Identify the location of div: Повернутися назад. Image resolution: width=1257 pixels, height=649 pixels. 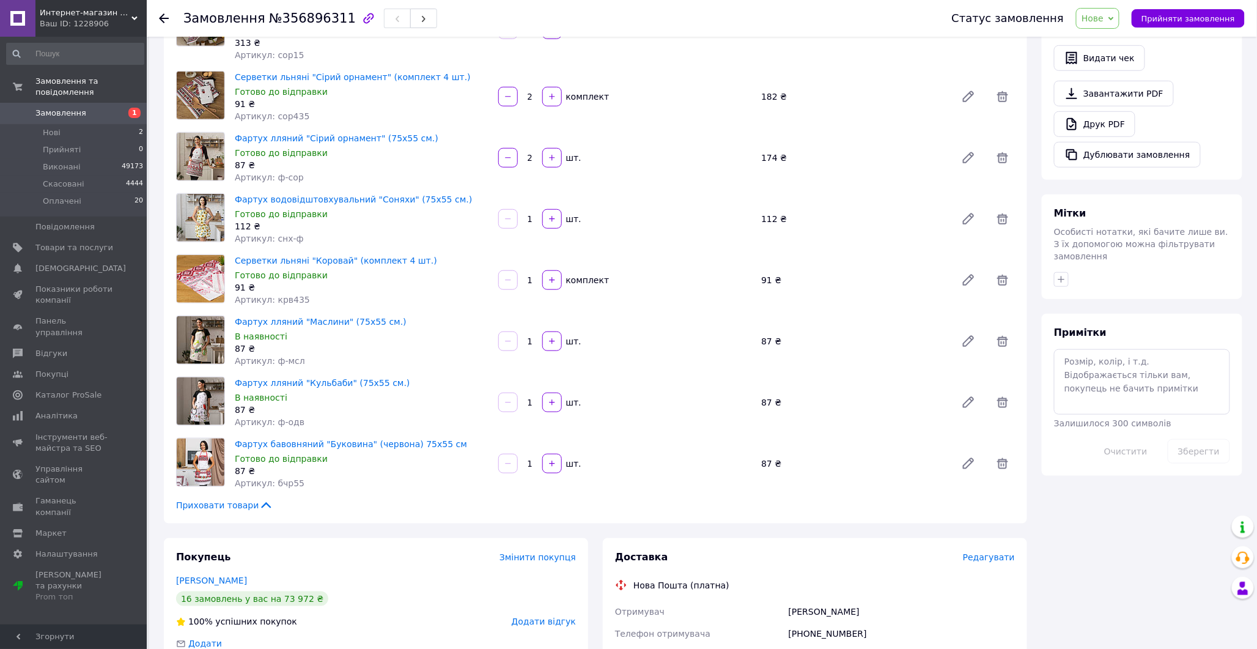
(164, 18).